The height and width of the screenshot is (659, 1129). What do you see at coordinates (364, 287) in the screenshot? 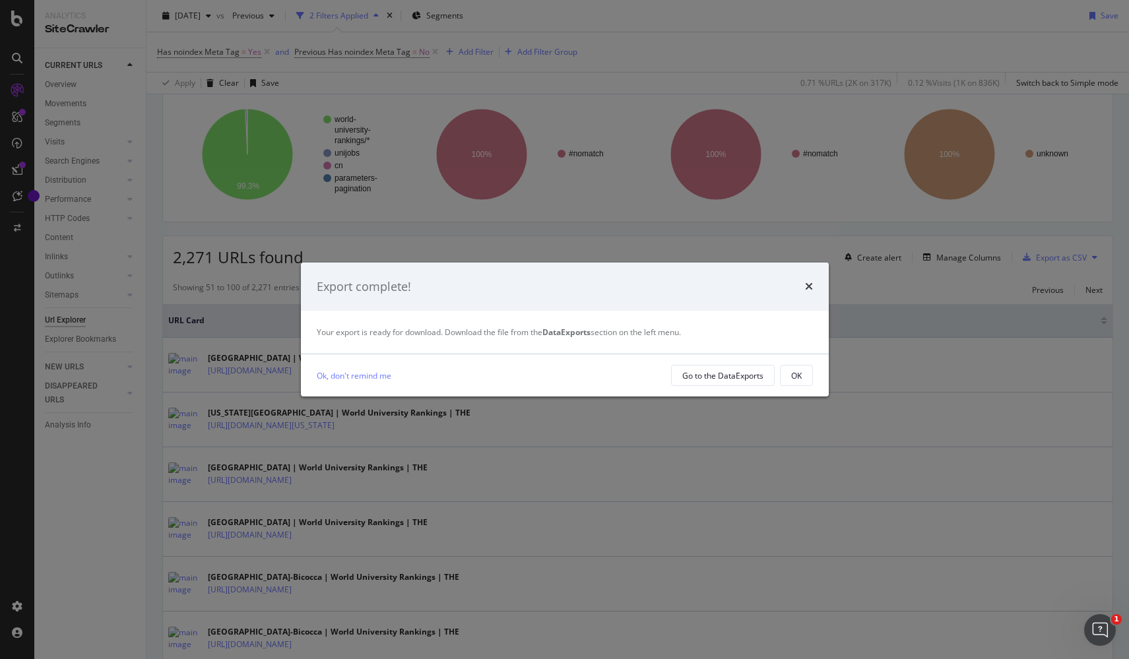
I see `div: Export complete!` at bounding box center [364, 287].